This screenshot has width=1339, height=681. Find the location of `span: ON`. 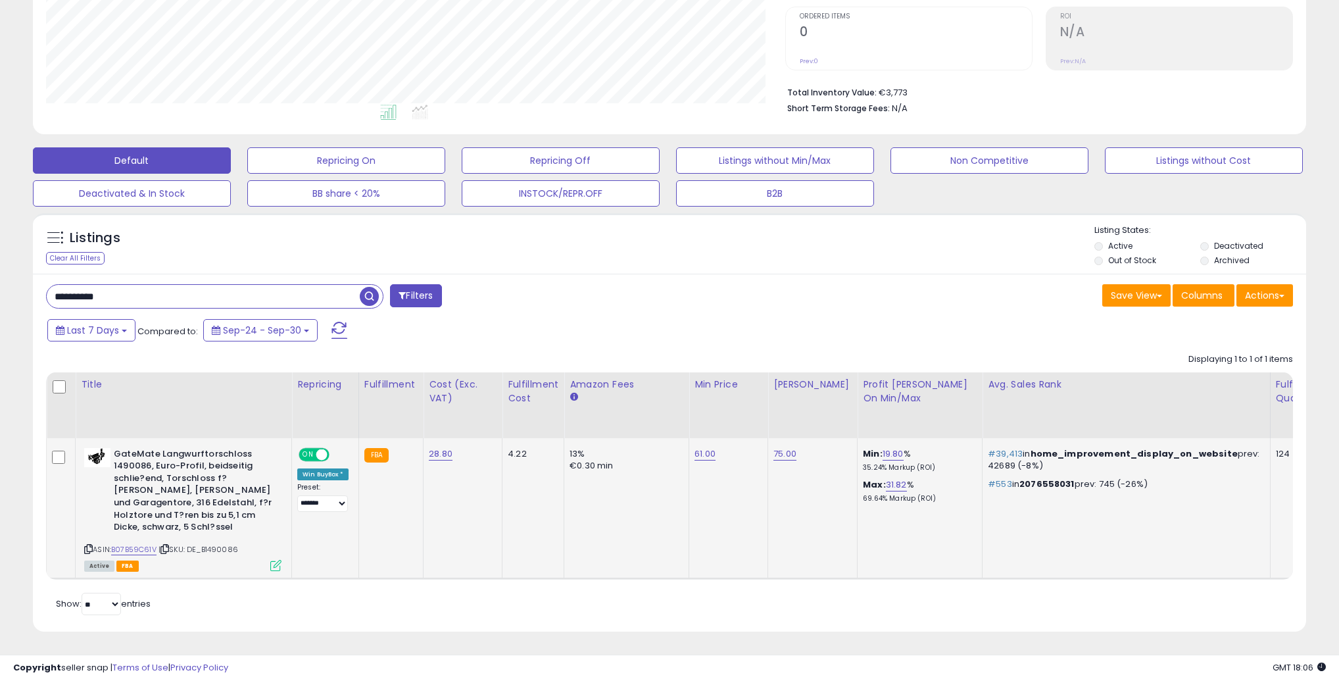

span: ON is located at coordinates (308, 454).